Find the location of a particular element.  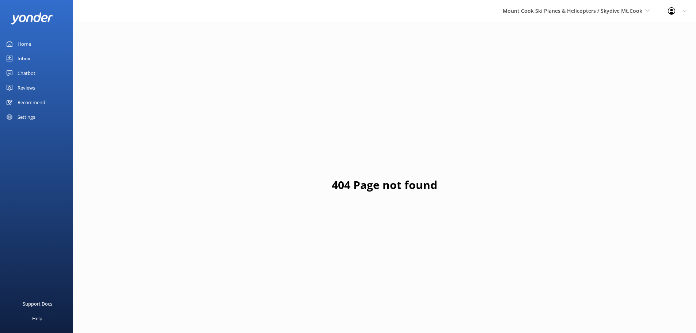

div: Support Docs is located at coordinates (37, 303).